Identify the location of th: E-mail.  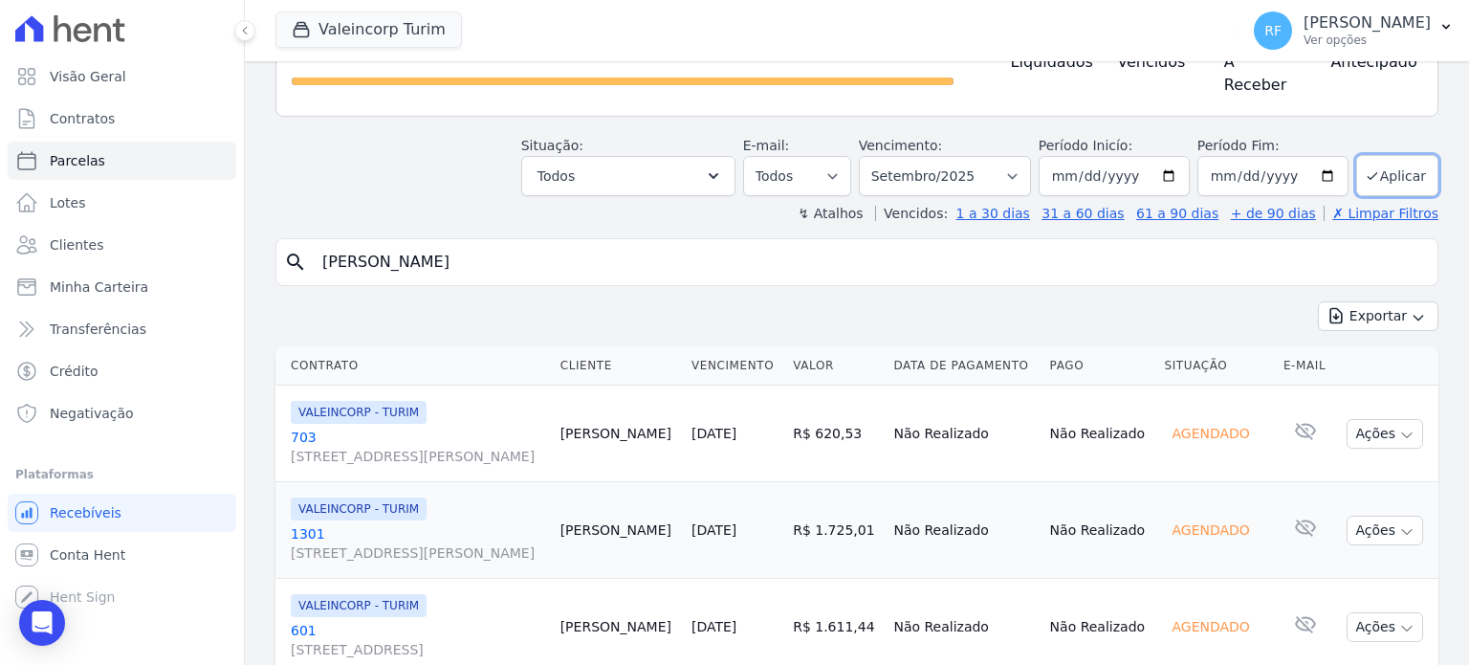
(1306, 365).